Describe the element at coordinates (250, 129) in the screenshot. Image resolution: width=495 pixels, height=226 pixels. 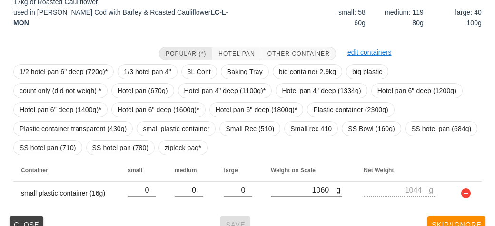
I see `span: Small Rec (510)` at that location.